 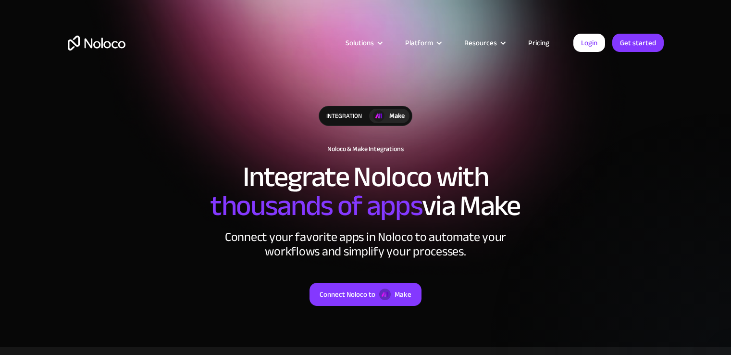 I want to click on h2: Integrate Noloco with via Make, so click(x=366, y=191).